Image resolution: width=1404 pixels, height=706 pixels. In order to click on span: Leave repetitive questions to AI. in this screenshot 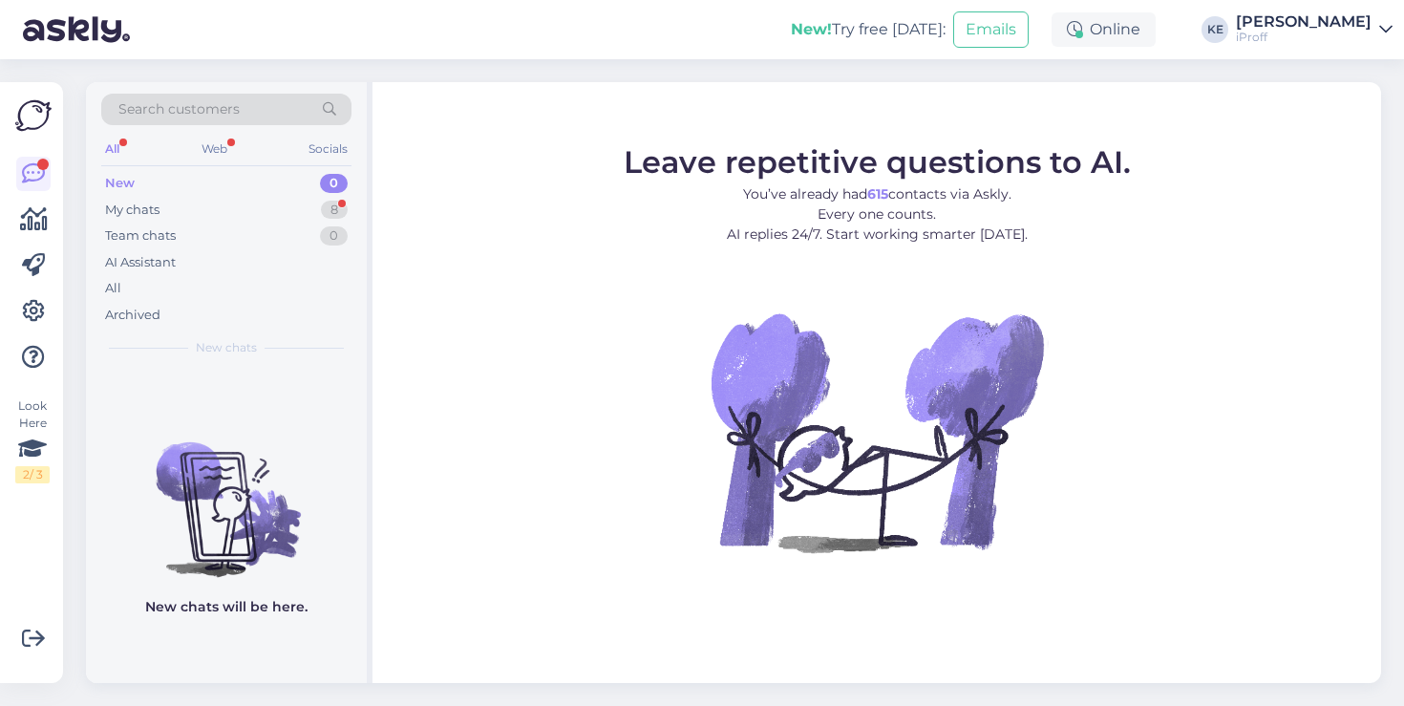, I will do `click(877, 161)`.